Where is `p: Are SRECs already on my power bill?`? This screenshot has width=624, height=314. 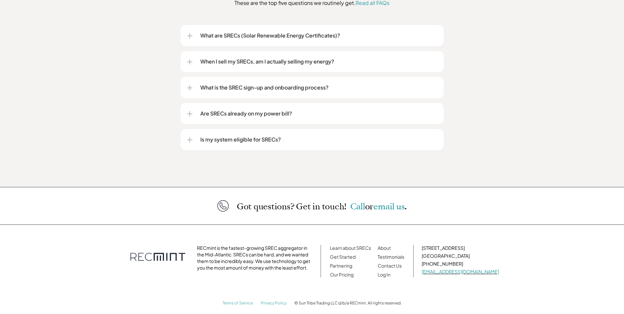 p: Are SRECs already on my power bill? is located at coordinates (319, 113).